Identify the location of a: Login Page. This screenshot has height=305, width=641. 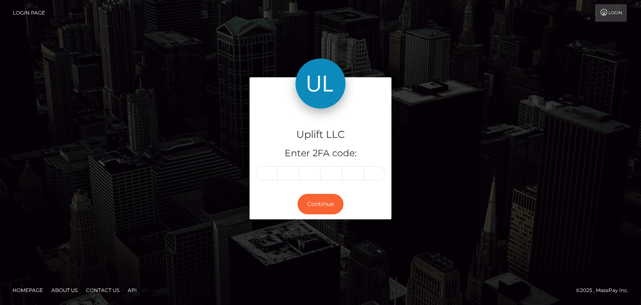
(29, 13).